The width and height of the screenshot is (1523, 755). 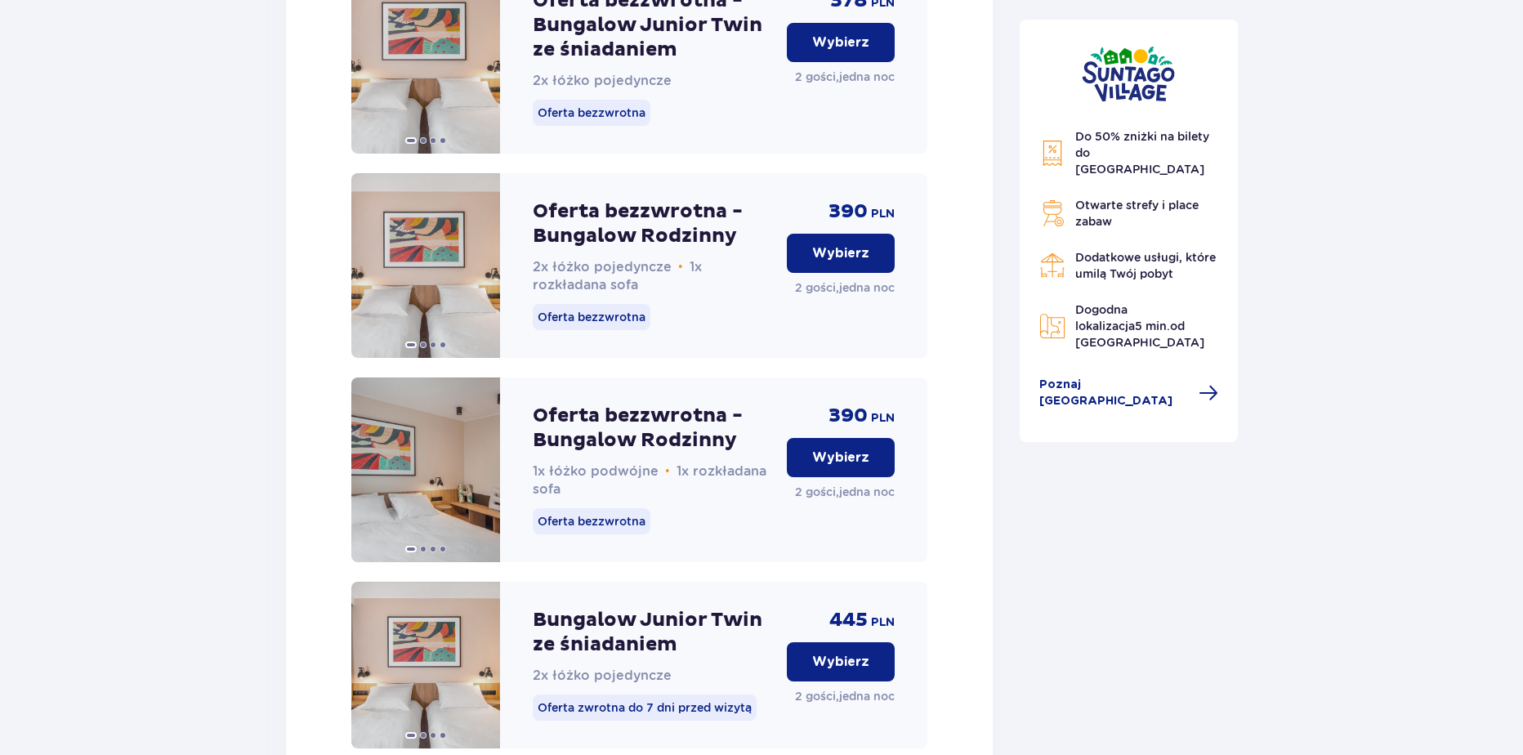 I want to click on span: 445, so click(x=848, y=620).